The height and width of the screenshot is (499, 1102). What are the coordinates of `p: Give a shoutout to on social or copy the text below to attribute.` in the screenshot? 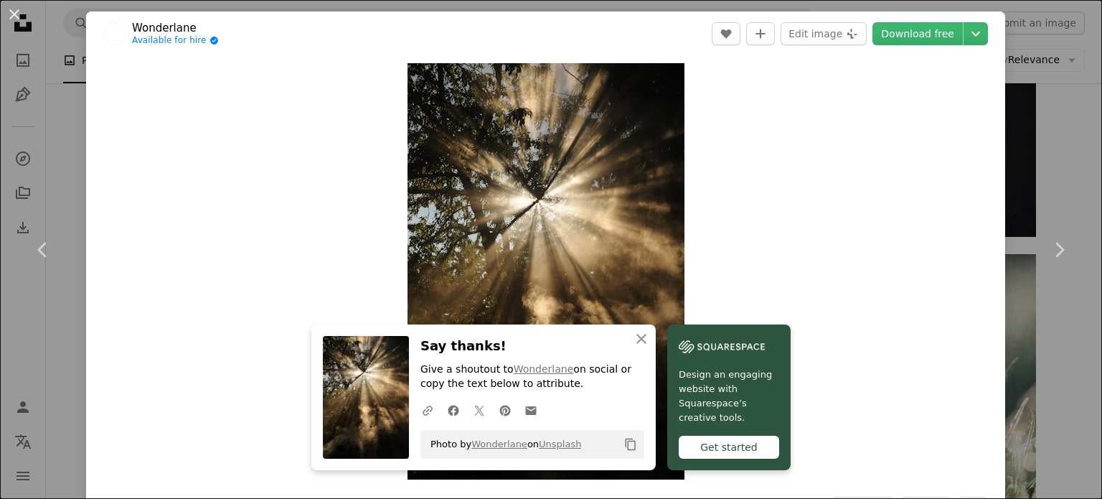 It's located at (533, 377).